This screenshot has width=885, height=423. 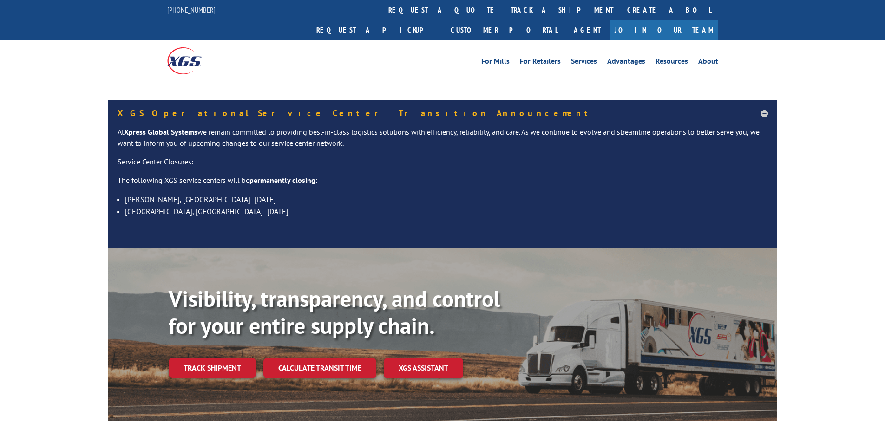 What do you see at coordinates (335, 312) in the screenshot?
I see `b: Visibility, transparency, and control for your entire supply chain.` at bounding box center [335, 312].